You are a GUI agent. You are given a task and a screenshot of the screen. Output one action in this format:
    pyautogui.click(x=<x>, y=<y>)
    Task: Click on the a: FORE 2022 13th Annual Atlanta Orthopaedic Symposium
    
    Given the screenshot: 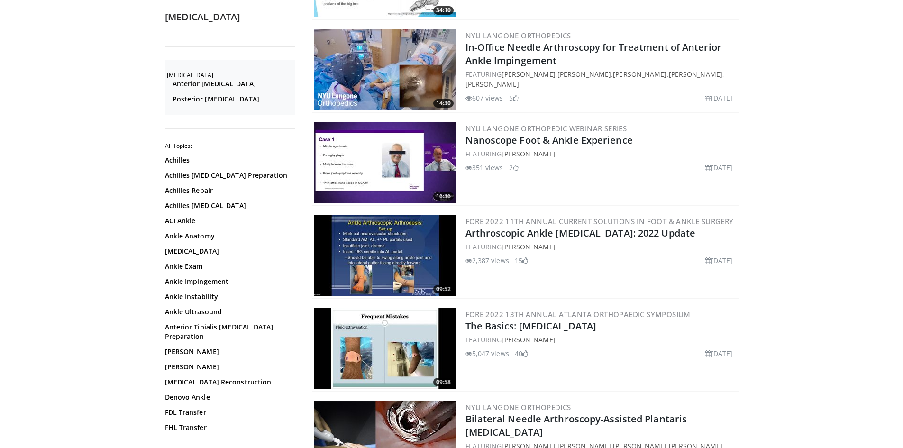 What is the action you would take?
    pyautogui.click(x=578, y=314)
    